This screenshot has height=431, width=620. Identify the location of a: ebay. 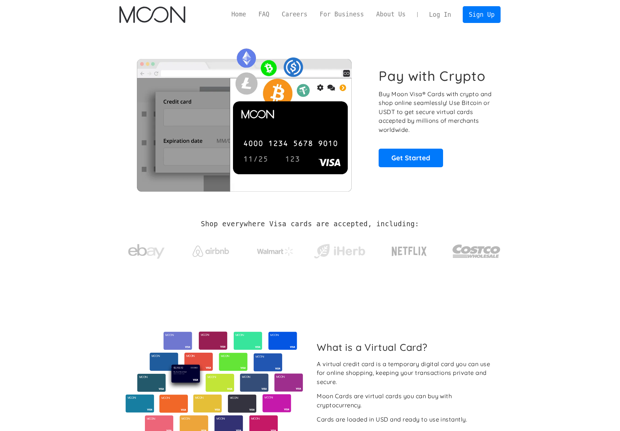
(146, 249).